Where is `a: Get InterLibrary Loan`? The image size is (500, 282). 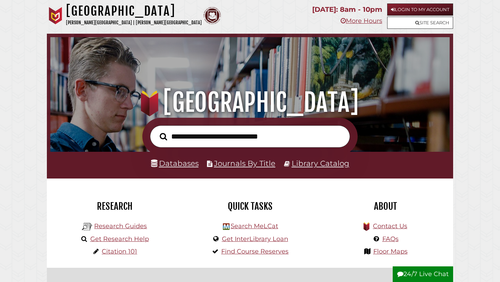 a: Get InterLibrary Loan is located at coordinates (255, 239).